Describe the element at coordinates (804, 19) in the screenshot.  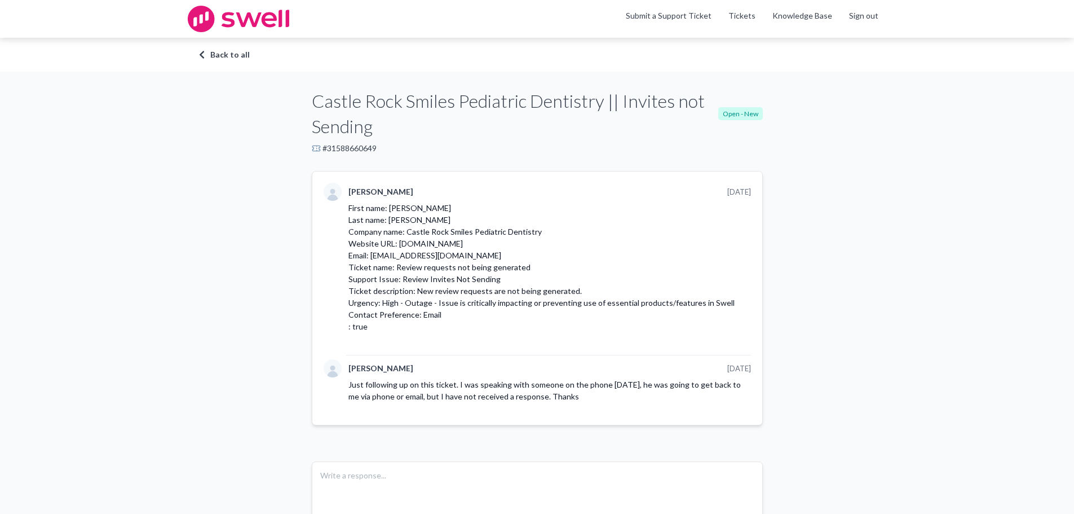
I see `div: Navigation Menu` at that location.